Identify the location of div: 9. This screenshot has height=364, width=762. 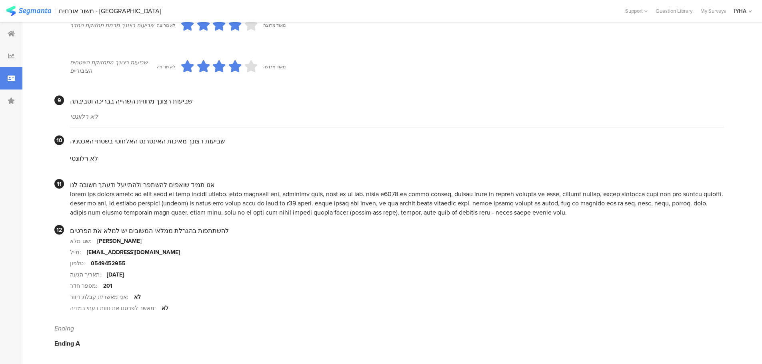
(59, 100).